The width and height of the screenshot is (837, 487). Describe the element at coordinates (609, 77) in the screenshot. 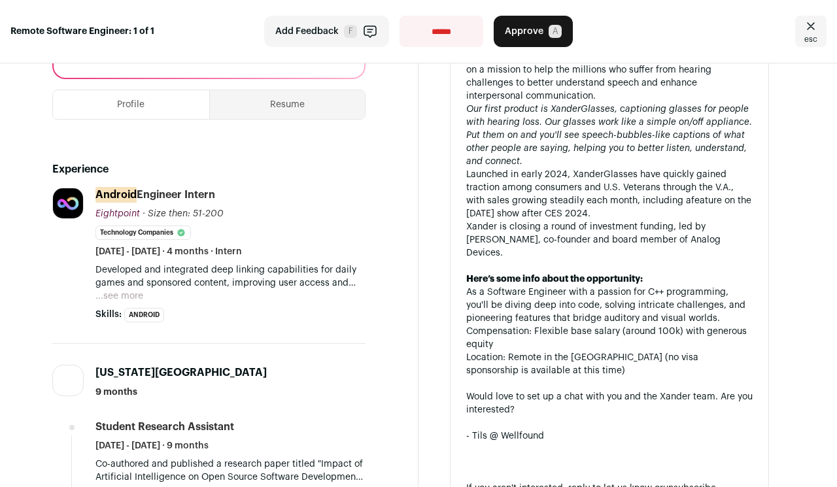

I see `li: Xander is a startup of audio experts, engineers, and researchers on a mission to help the million...` at that location.